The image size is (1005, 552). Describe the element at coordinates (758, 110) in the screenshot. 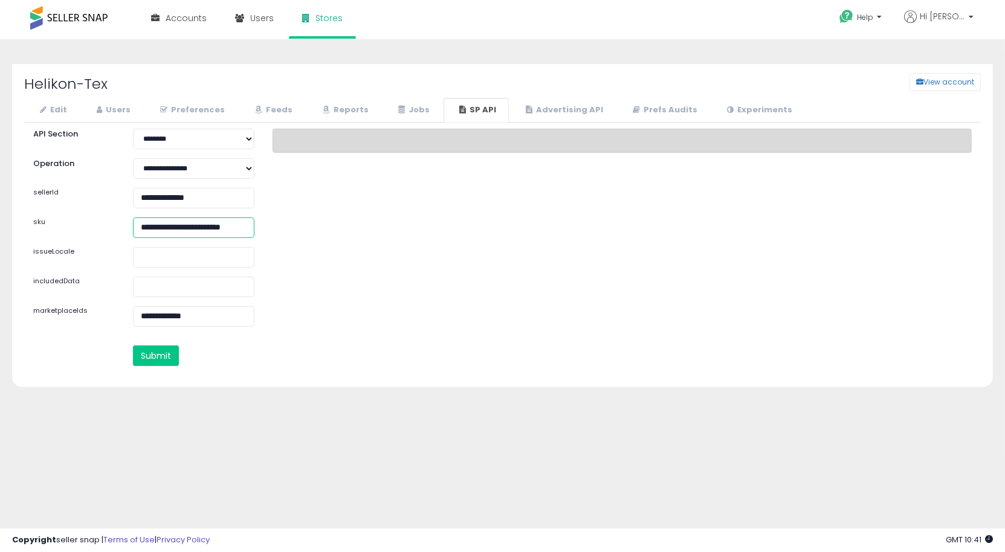

I see `a: Experiments` at that location.